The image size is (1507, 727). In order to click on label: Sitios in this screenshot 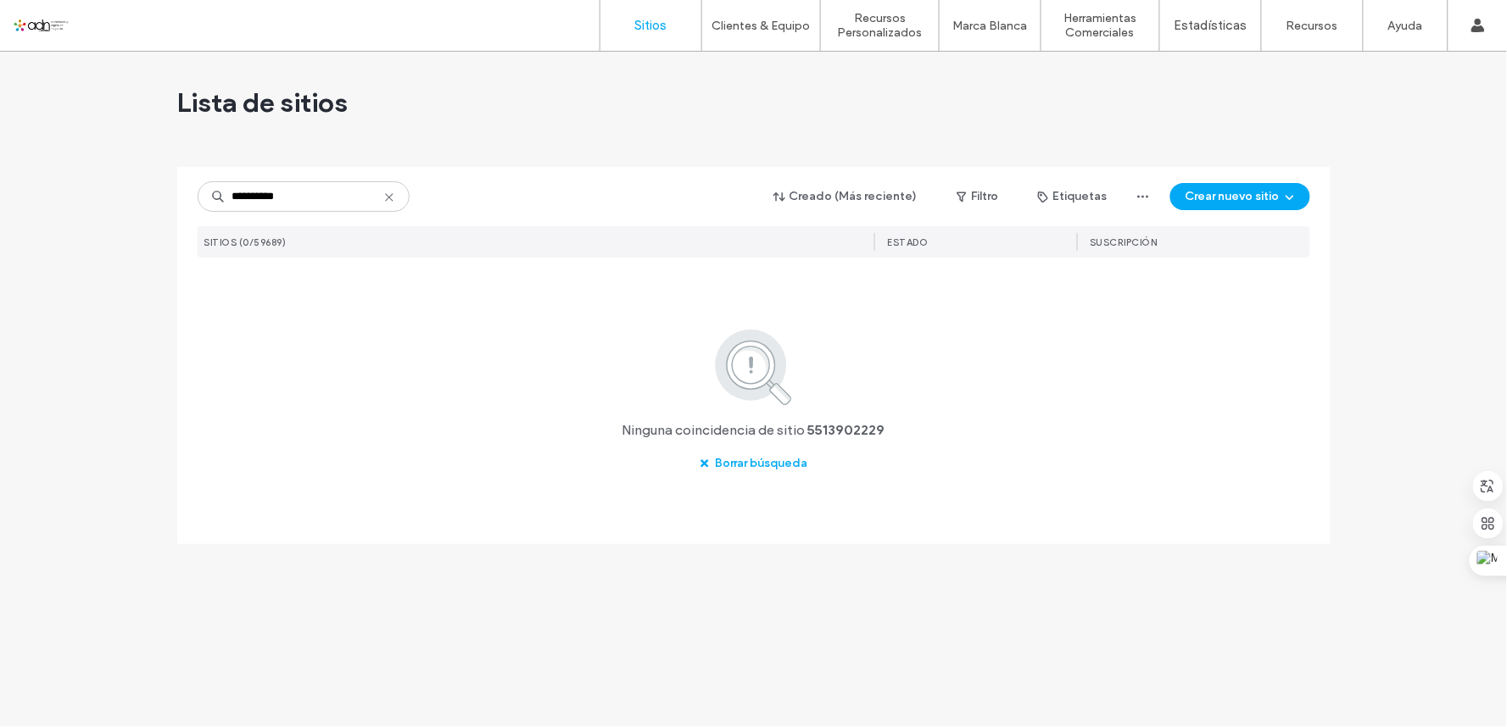, I will do `click(651, 25)`.